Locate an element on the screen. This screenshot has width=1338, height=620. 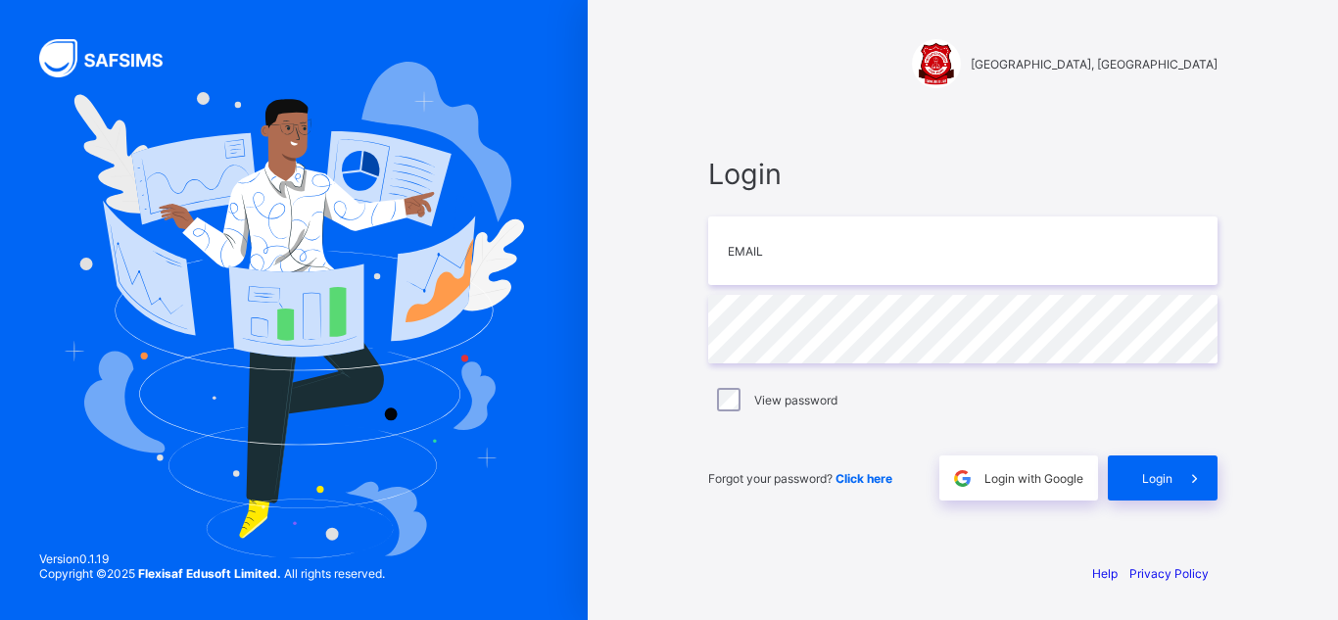
a: Help is located at coordinates (1105, 573).